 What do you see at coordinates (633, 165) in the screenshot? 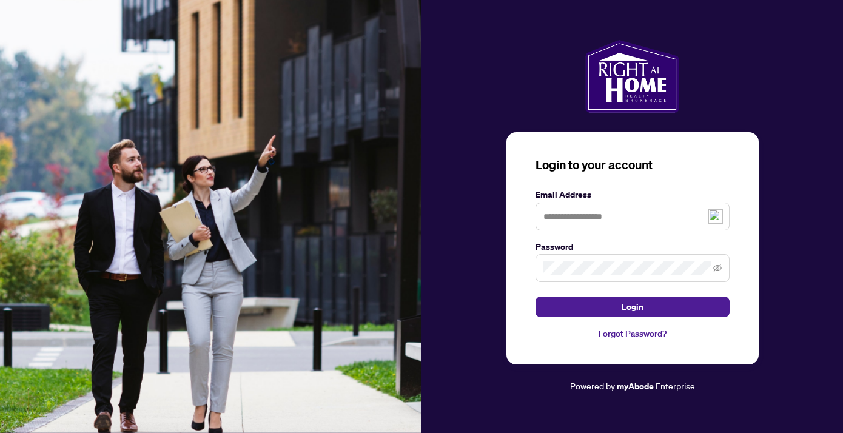
I see `h3: Login to your account` at bounding box center [633, 165].